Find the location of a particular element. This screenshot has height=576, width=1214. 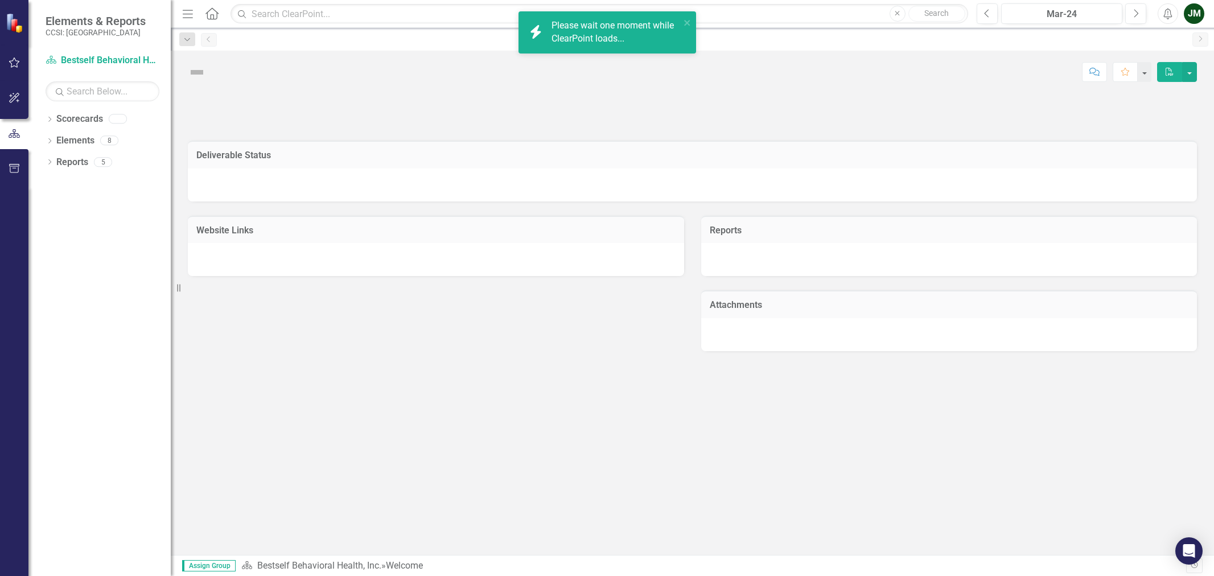

h3: Website Links is located at coordinates (436, 230).